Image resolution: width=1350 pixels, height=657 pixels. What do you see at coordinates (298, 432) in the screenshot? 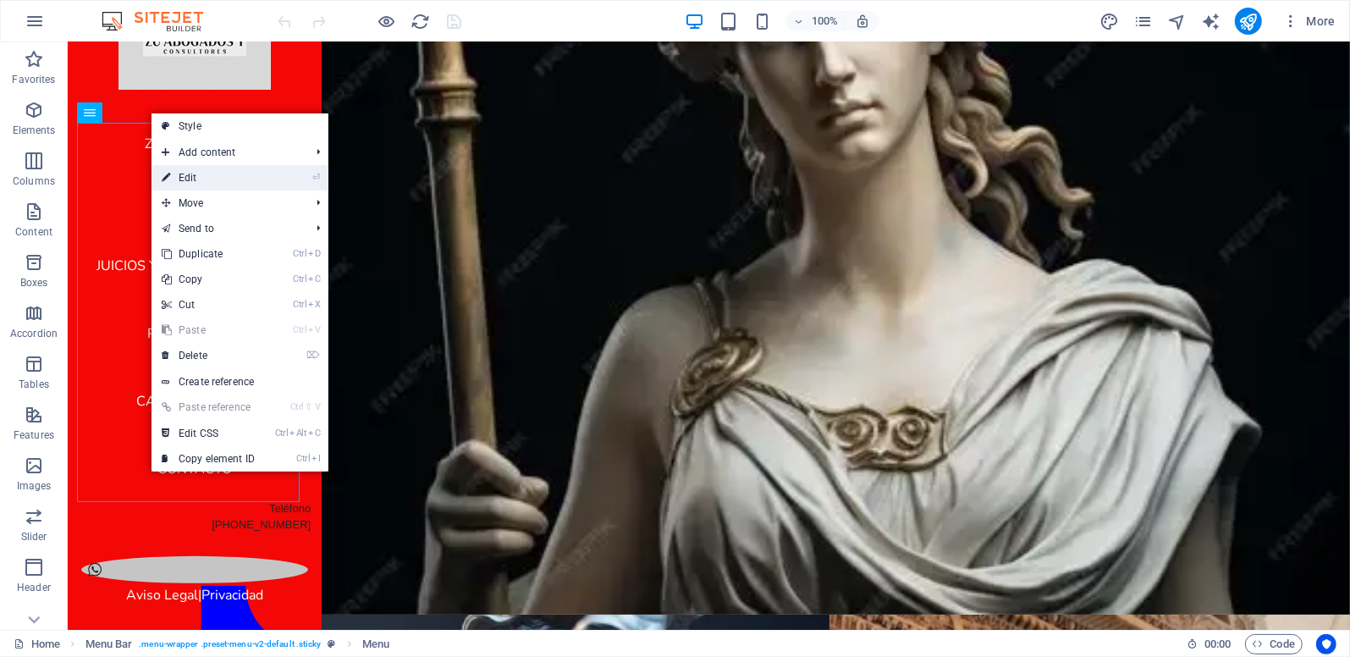
I see `i: Alt` at bounding box center [298, 432].